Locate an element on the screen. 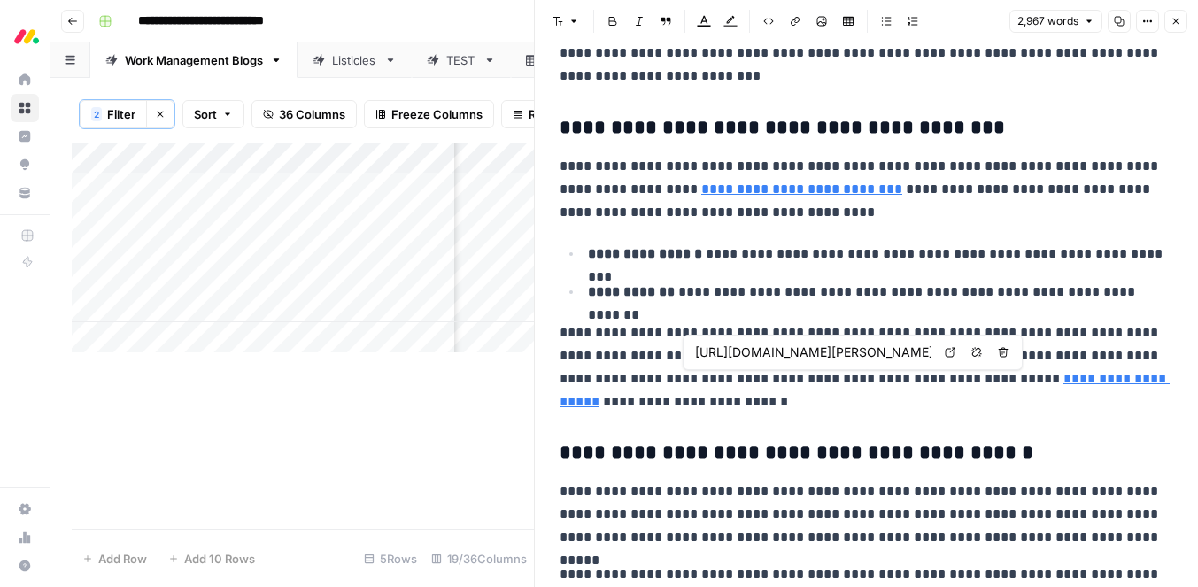 The image size is (1198, 587). div: Work Management Blogs is located at coordinates (194, 60).